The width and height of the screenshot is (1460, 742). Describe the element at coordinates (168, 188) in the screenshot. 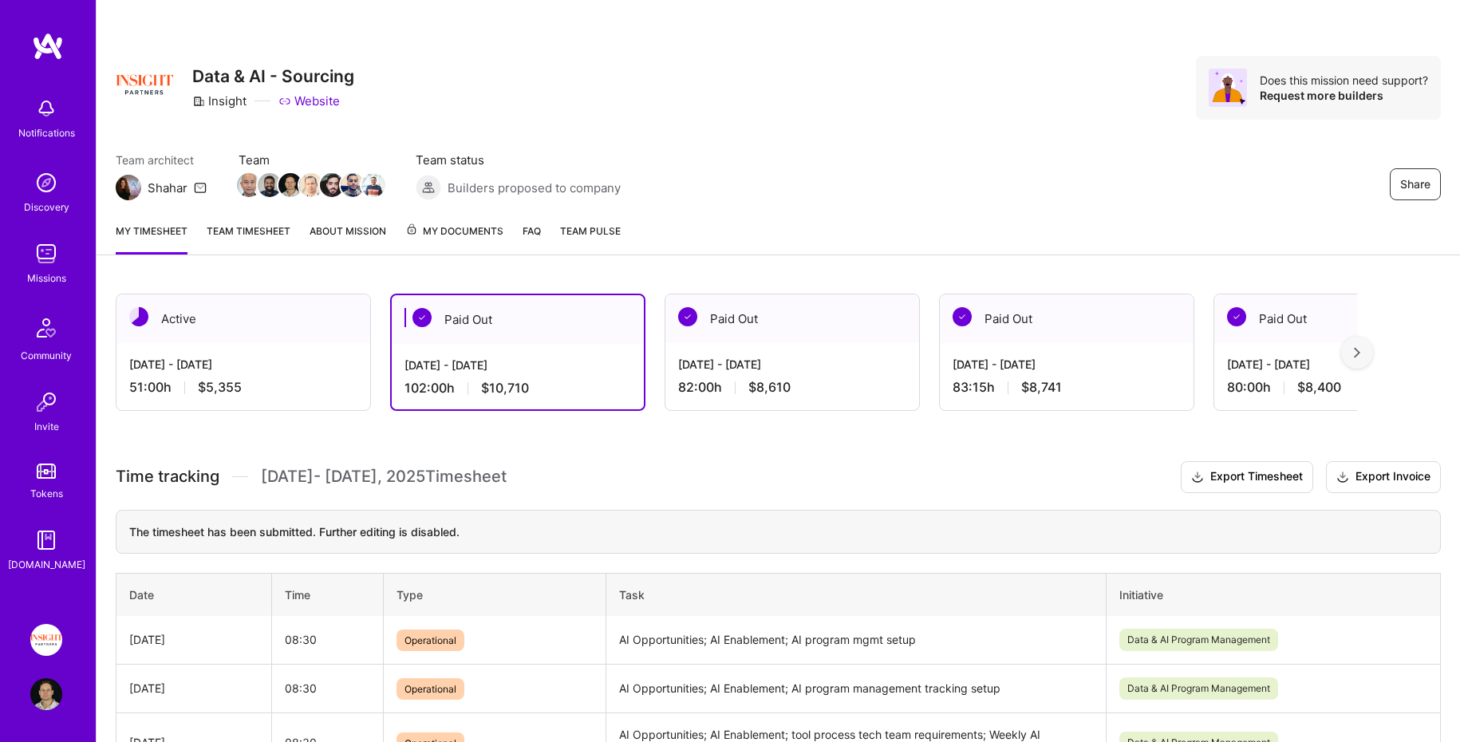

I see `div: Shahar` at that location.